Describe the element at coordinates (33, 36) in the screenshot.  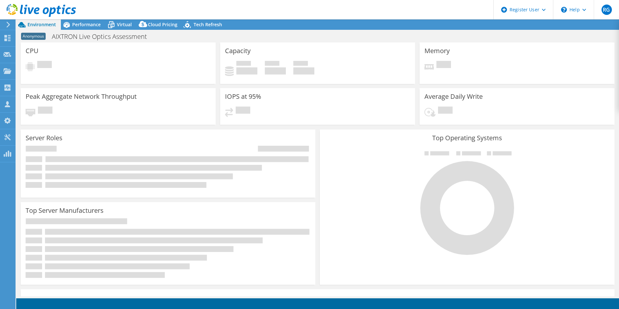
I see `span: Anonymous` at that location.